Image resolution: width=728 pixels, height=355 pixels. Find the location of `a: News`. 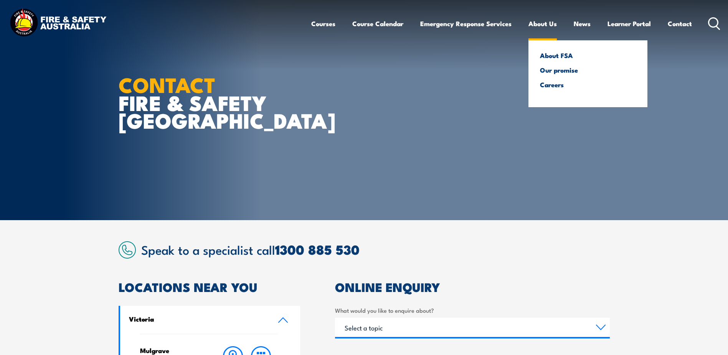

a: News is located at coordinates (582, 23).